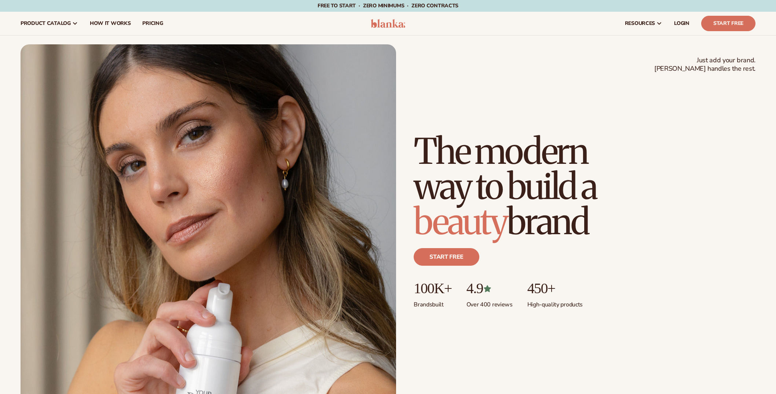  What do you see at coordinates (110, 23) in the screenshot?
I see `a: How It Works` at bounding box center [110, 23].